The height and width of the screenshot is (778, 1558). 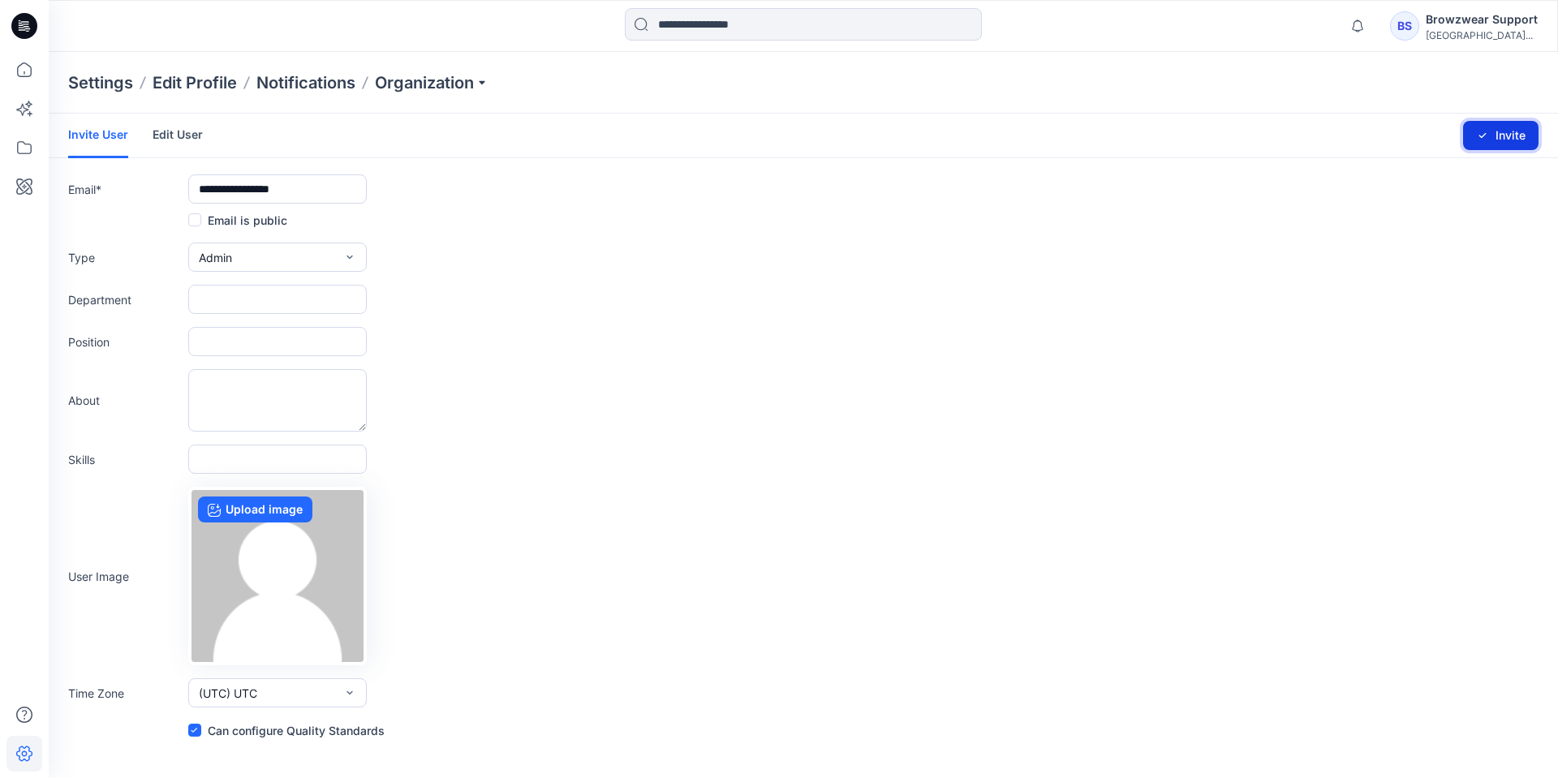 What do you see at coordinates (306, 83) in the screenshot?
I see `p: Notifications` at bounding box center [306, 83].